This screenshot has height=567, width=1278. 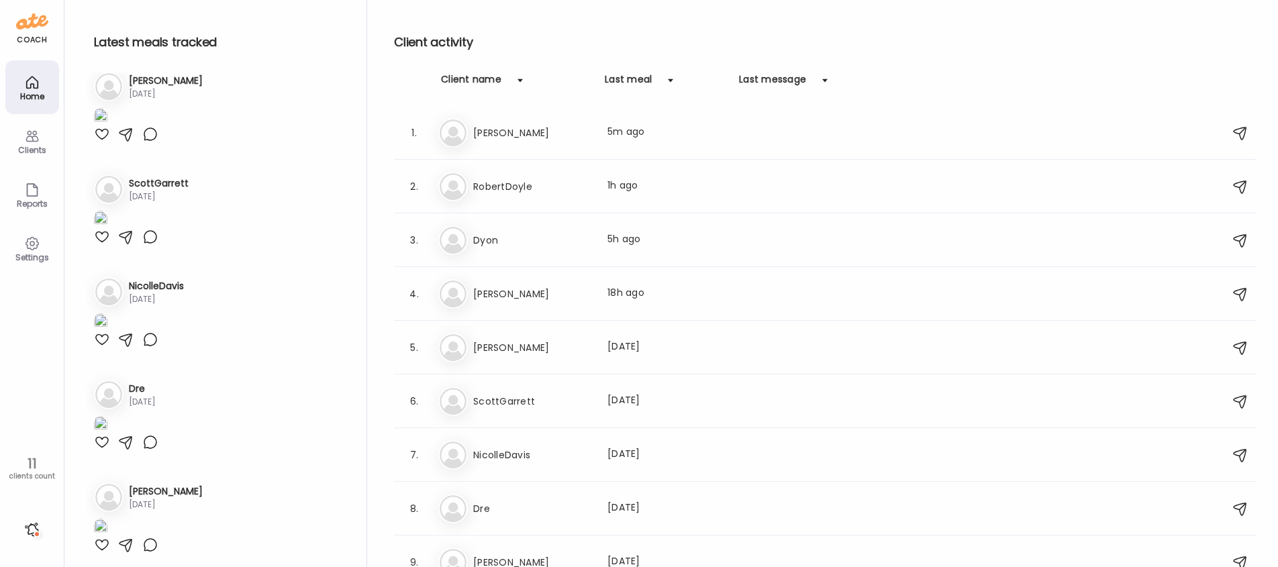 What do you see at coordinates (471, 83) in the screenshot?
I see `div: Client name` at bounding box center [471, 83].